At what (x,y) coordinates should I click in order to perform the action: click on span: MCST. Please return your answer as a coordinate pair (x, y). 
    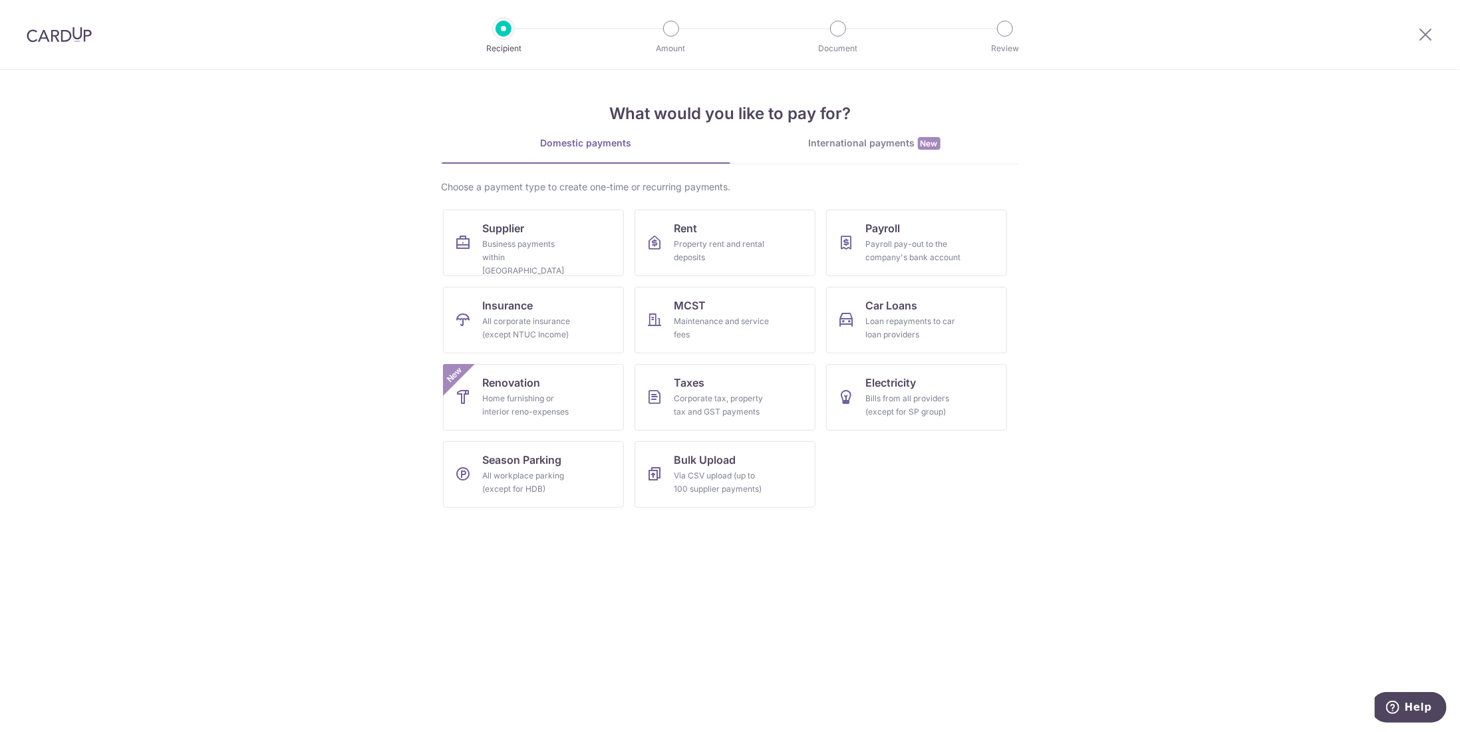
    Looking at the image, I should click on (690, 305).